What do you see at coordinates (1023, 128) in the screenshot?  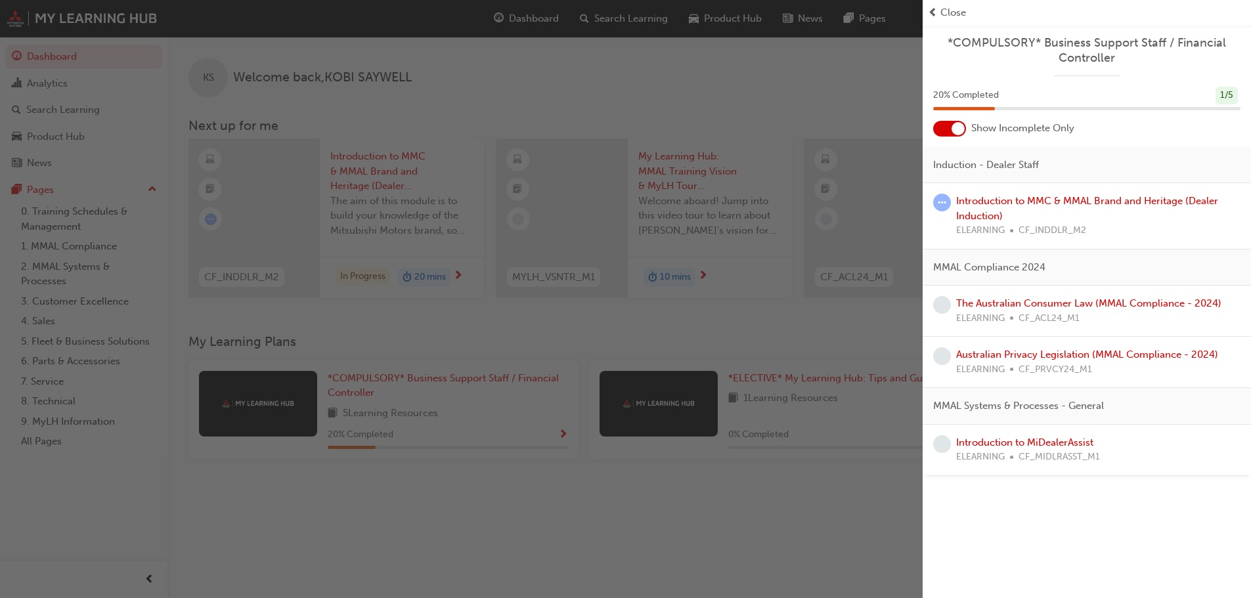 I see `span: Show Incomplete Only` at bounding box center [1023, 128].